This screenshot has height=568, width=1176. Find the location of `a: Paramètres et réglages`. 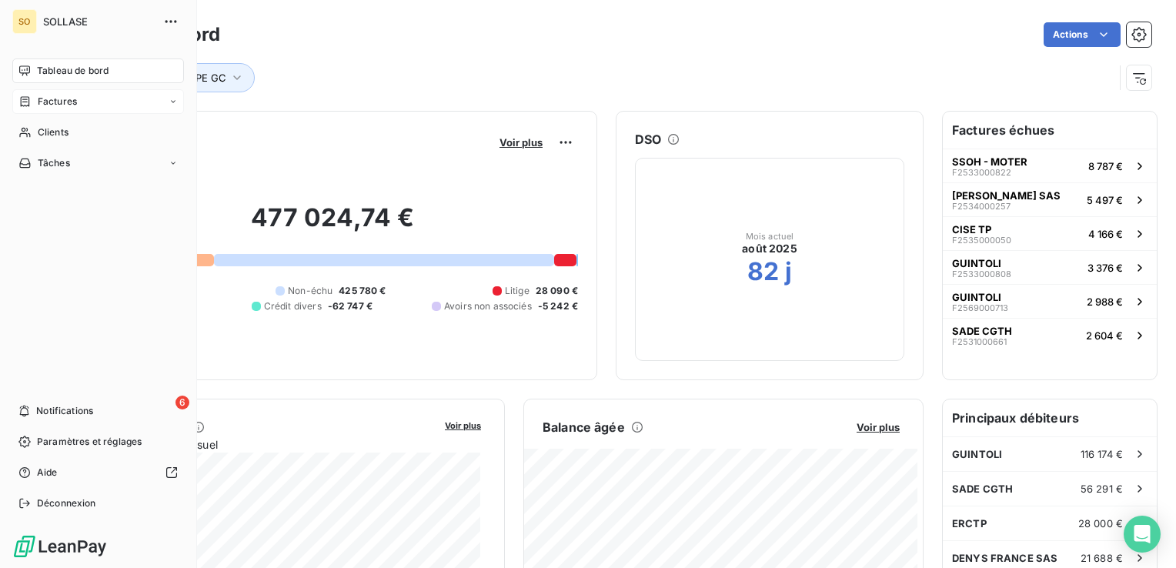

a: Paramètres et réglages is located at coordinates (98, 442).